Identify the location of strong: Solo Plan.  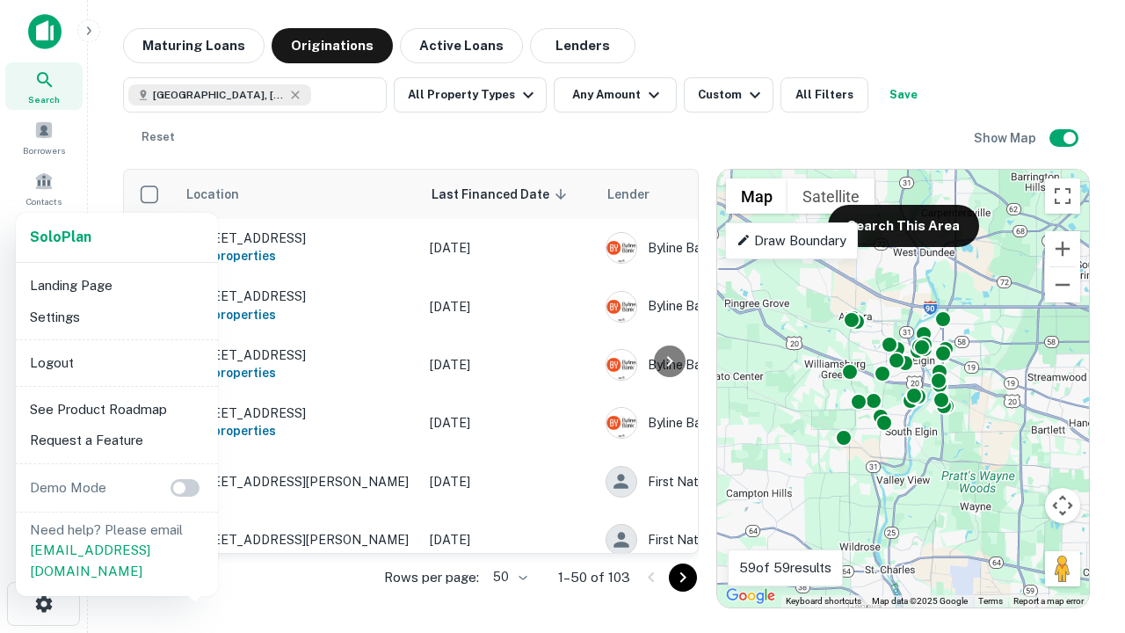
(61, 236).